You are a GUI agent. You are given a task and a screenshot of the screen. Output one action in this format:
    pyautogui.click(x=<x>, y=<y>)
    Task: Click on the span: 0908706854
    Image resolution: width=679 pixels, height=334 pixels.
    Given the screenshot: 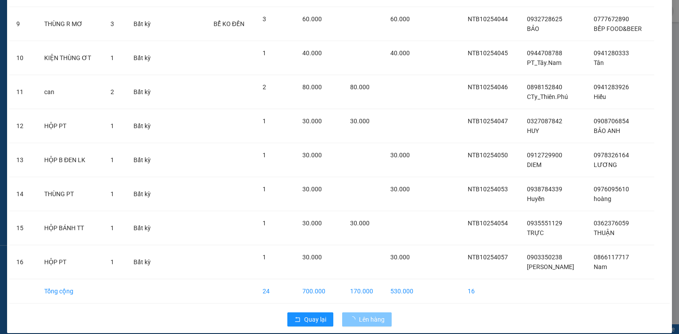 What is the action you would take?
    pyautogui.click(x=611, y=121)
    